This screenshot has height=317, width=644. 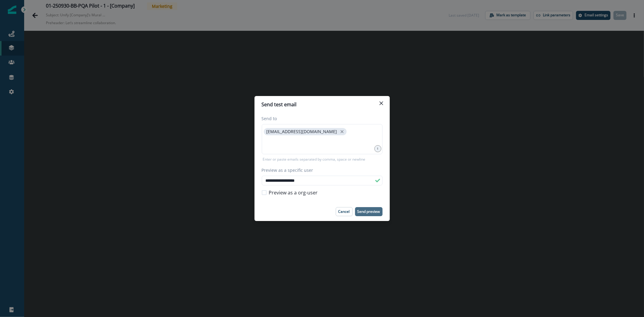 What do you see at coordinates (369, 212) in the screenshot?
I see `button: Send preview` at bounding box center [369, 212].